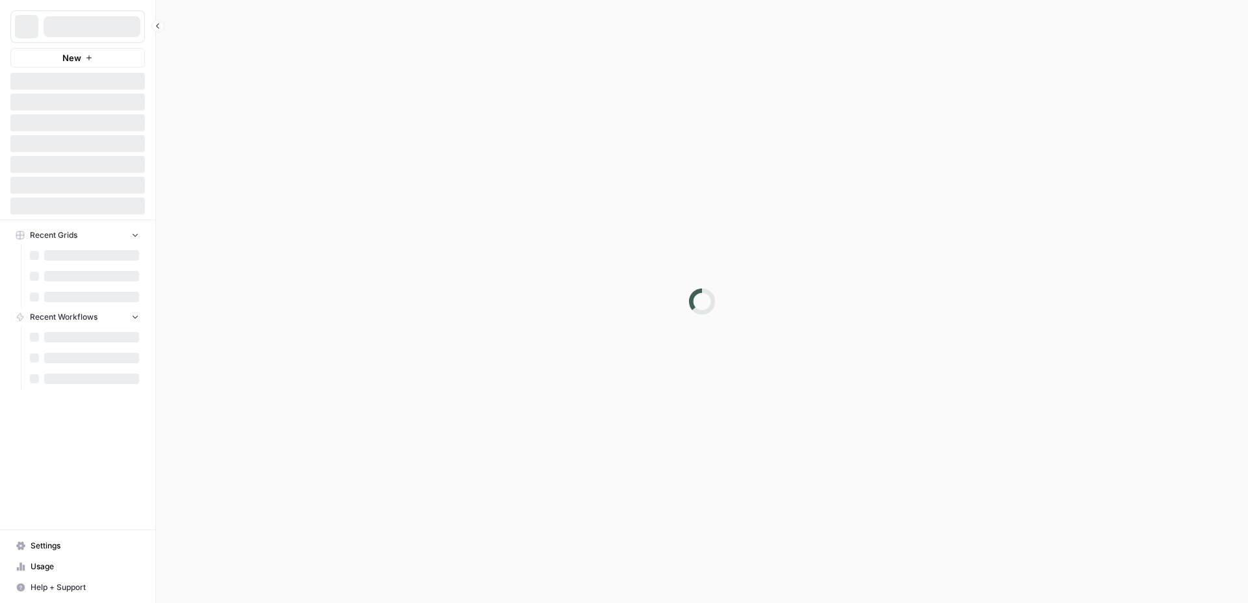 This screenshot has height=603, width=1248. I want to click on span: Settings, so click(85, 546).